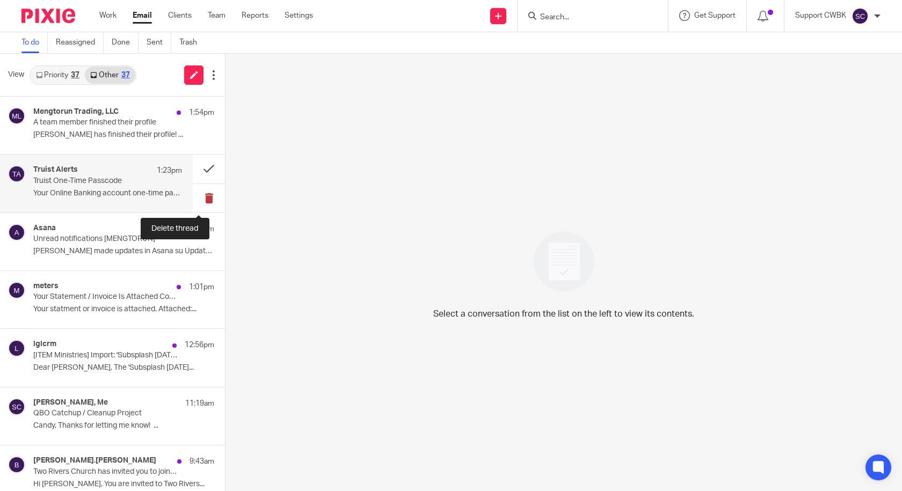 The height and width of the screenshot is (491, 902). I want to click on a: Sent, so click(159, 42).